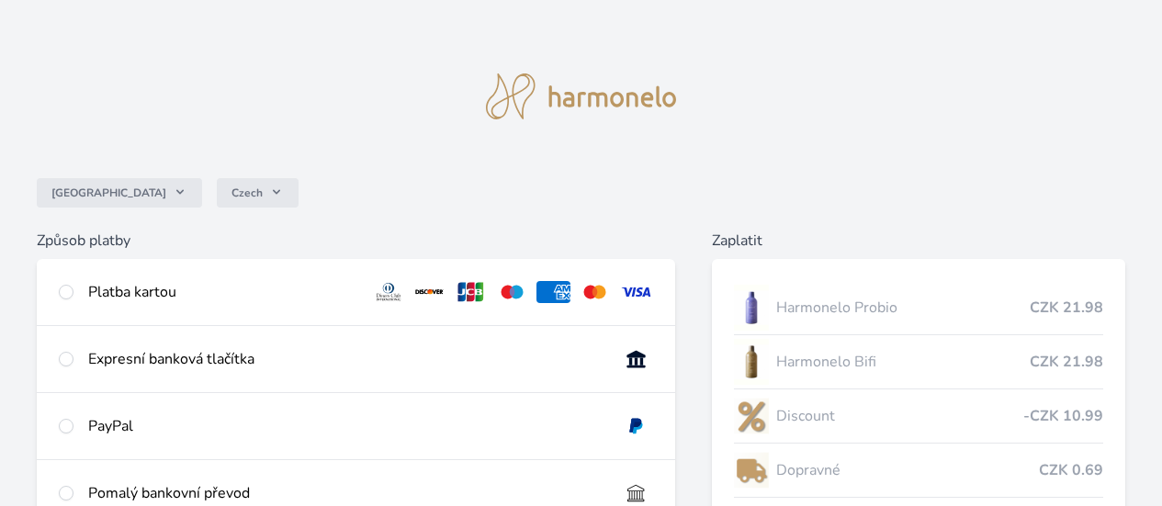 The width and height of the screenshot is (1162, 506). I want to click on div: Pomalý bankovní převod, so click(346, 493).